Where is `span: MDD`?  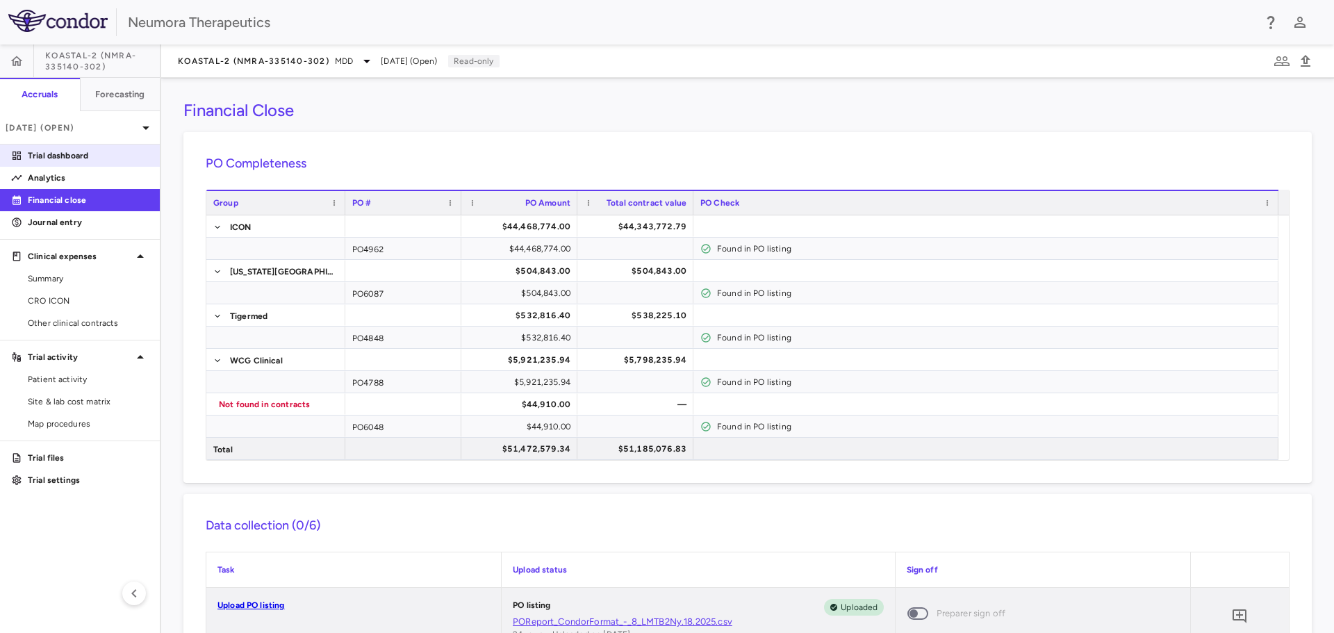
span: MDD is located at coordinates (344, 61).